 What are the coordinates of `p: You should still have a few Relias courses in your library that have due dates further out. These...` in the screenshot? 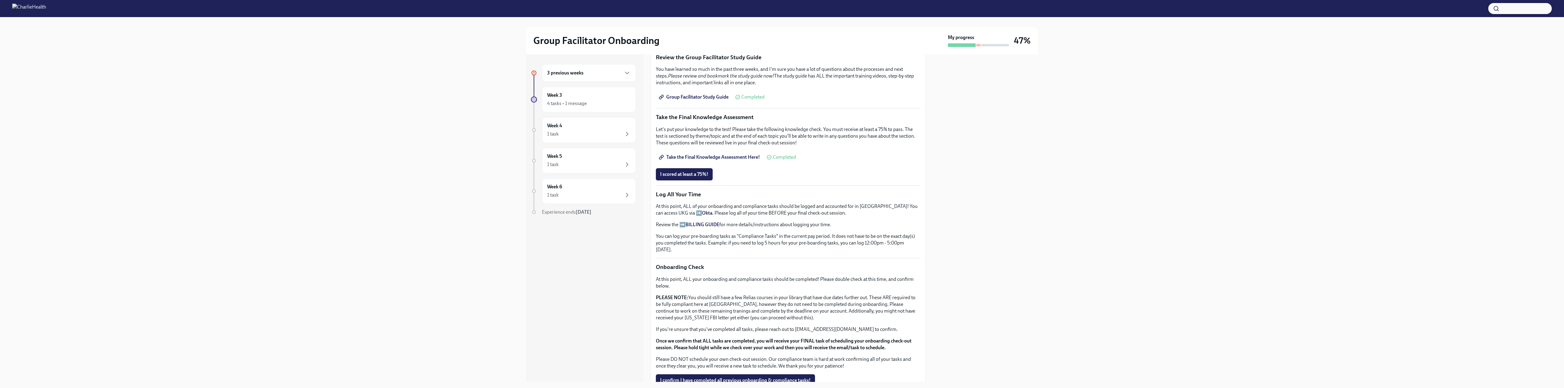 It's located at (788, 308).